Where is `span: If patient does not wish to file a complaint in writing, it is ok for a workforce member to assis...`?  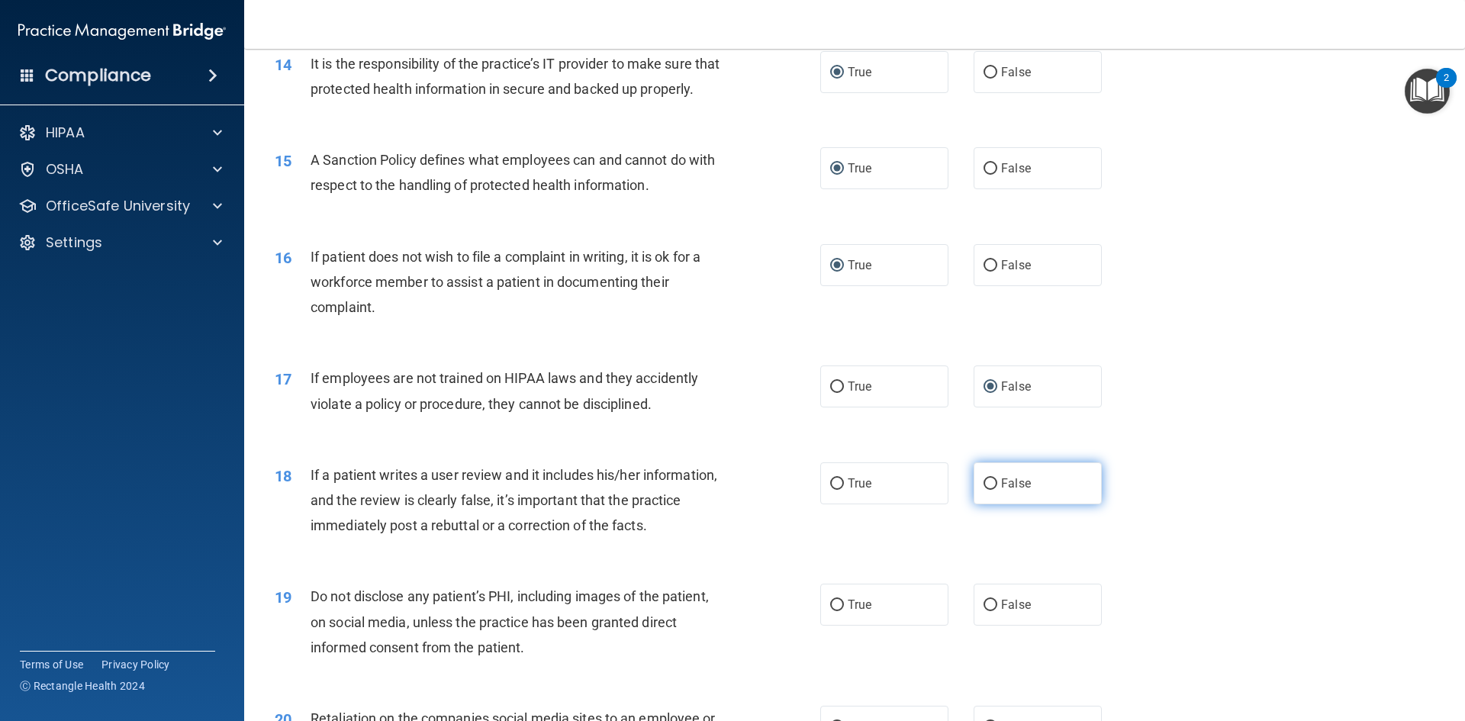
span: If patient does not wish to file a complaint in writing, it is ok for a workforce member to assis... is located at coordinates (505, 282).